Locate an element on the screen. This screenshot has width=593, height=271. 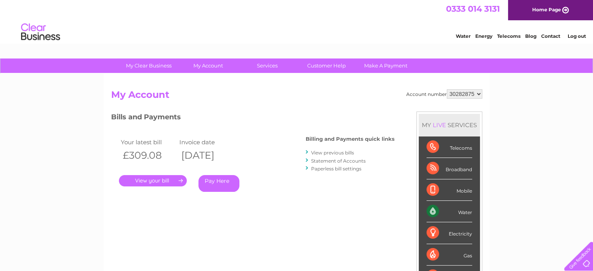
div: Telecoms is located at coordinates (449, 147).